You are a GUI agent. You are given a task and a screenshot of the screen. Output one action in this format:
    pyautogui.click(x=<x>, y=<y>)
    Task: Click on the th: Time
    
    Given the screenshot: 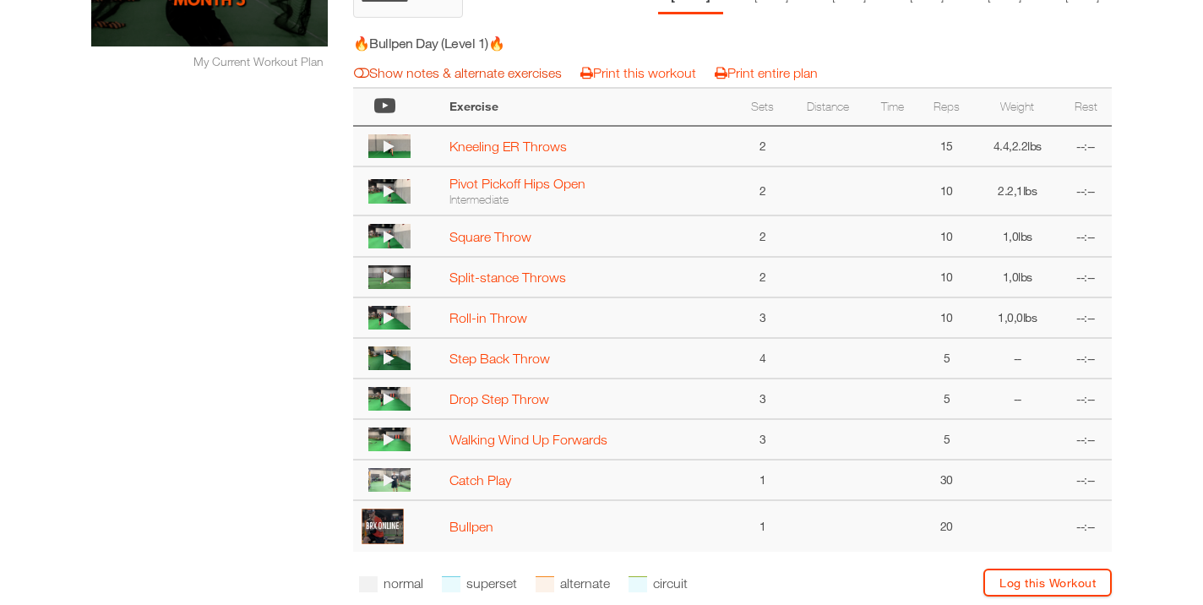 What is the action you would take?
    pyautogui.click(x=892, y=106)
    